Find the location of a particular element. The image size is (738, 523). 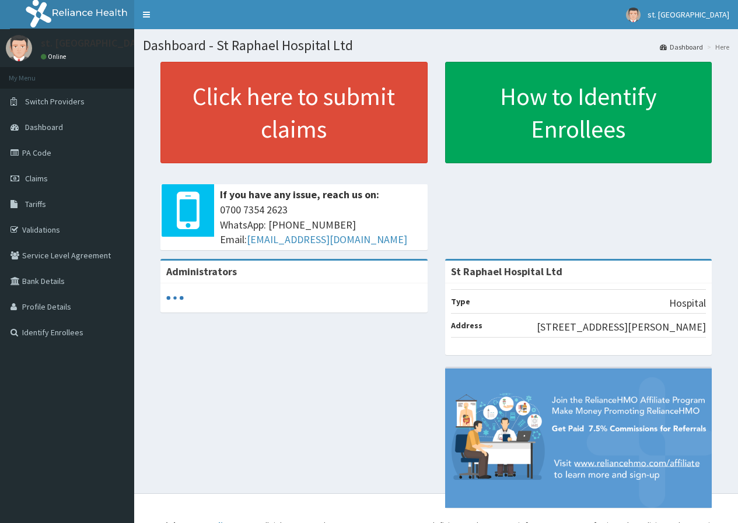

b: Administrators is located at coordinates (201, 271).